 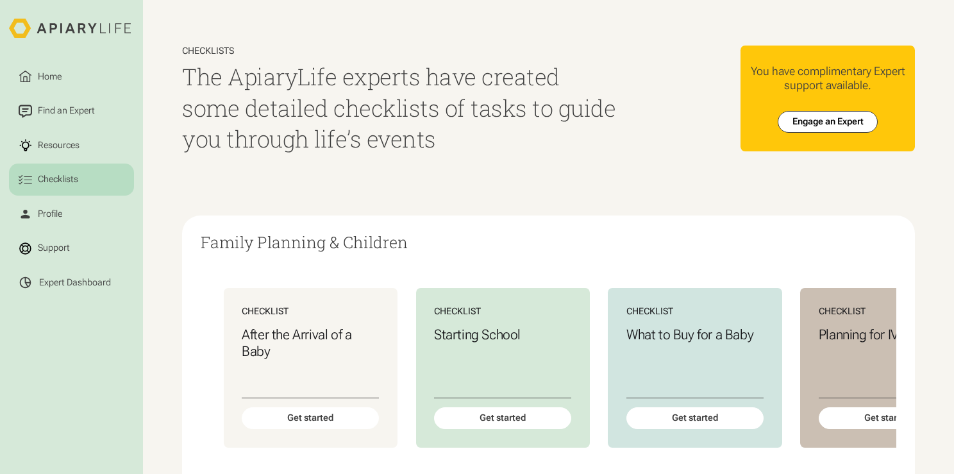 I want to click on a: Resources, so click(x=71, y=146).